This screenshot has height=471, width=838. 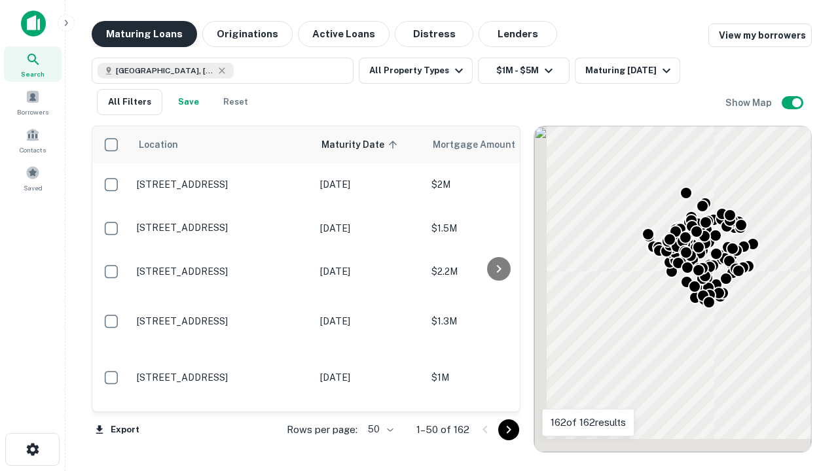 What do you see at coordinates (749, 103) in the screenshot?
I see `h6: Show Map` at bounding box center [749, 103].